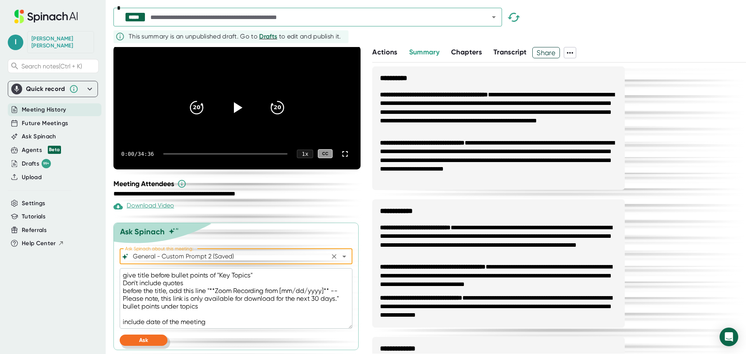 This screenshot has height=354, width=746. I want to click on button: Meeting History, so click(44, 110).